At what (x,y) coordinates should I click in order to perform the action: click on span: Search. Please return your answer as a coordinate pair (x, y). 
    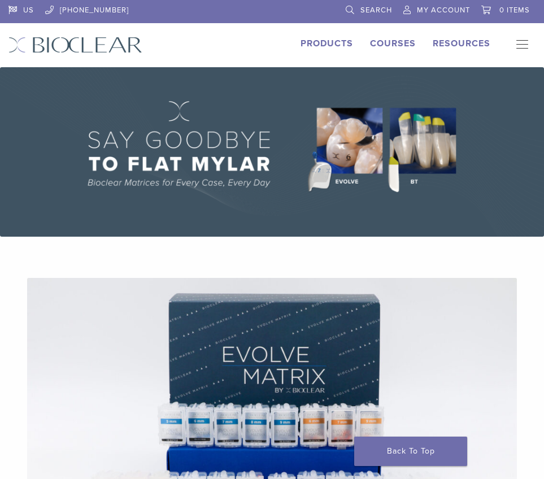
    Looking at the image, I should click on (376, 10).